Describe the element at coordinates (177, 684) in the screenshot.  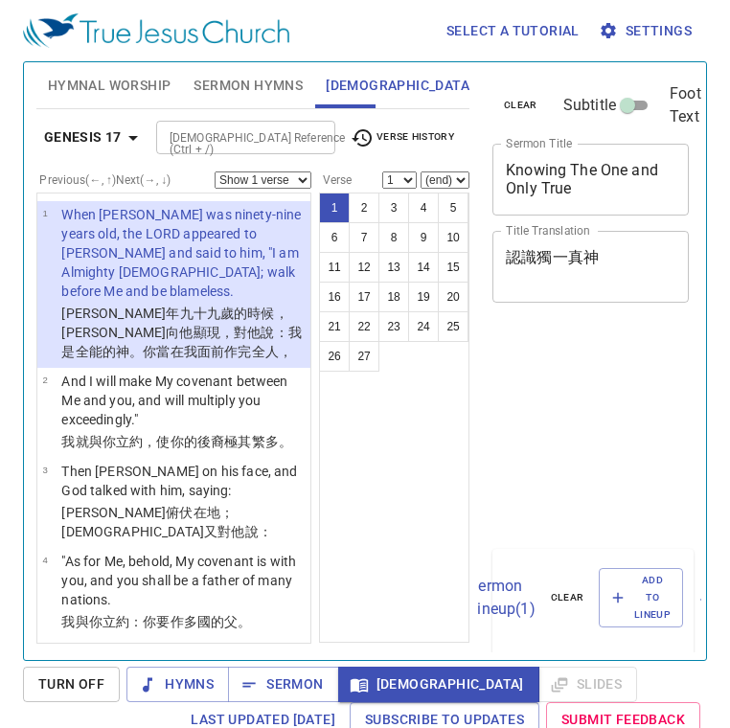
I see `button: Hymns` at that location.